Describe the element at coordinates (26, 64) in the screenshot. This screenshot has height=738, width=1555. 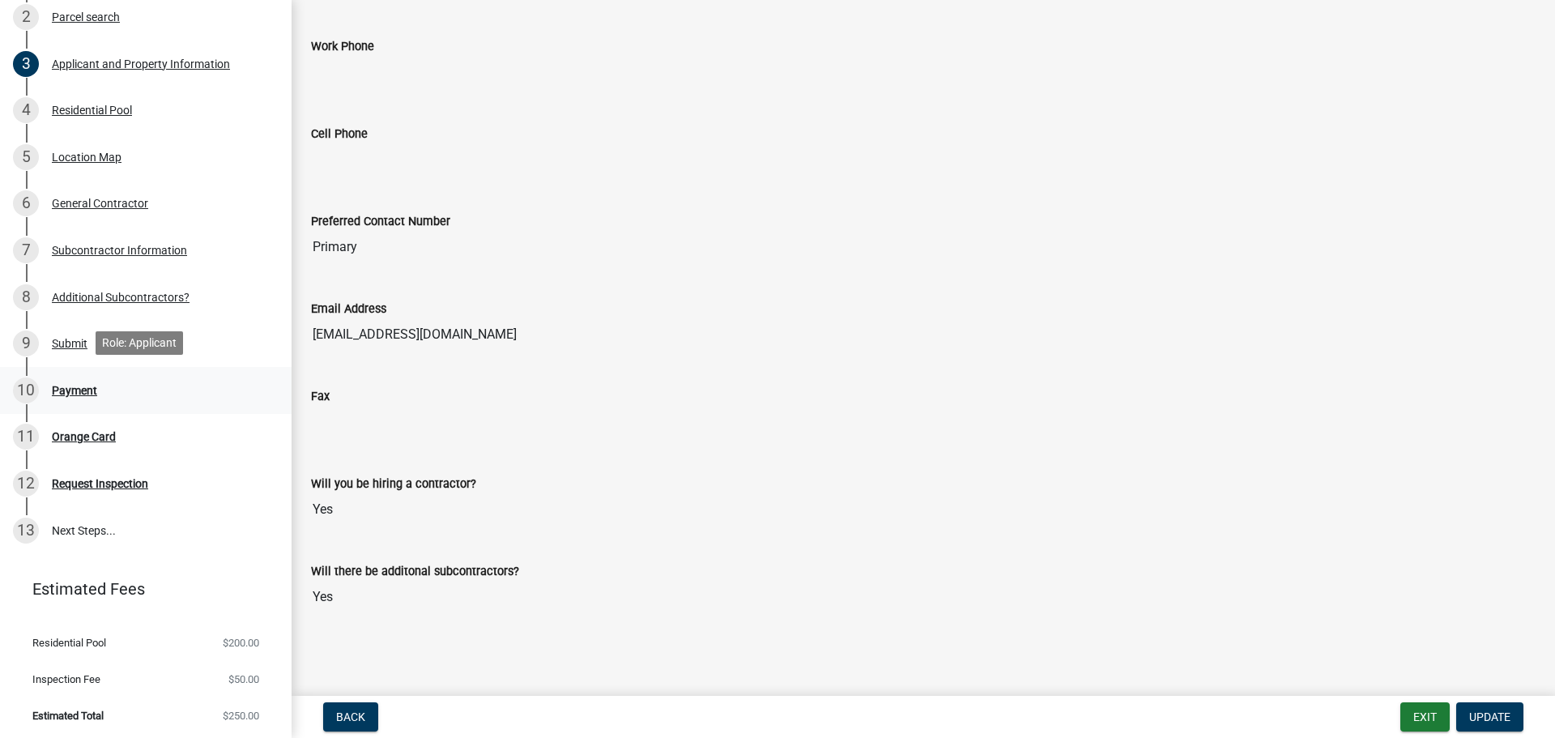
I see `div: 3` at that location.